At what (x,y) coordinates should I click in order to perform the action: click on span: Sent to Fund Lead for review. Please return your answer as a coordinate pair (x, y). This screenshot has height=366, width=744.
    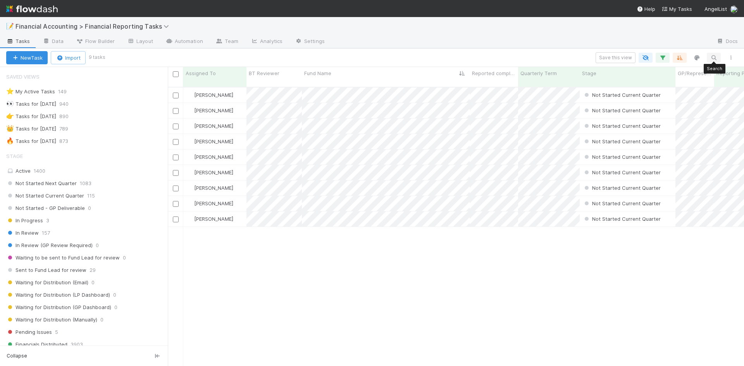
    Looking at the image, I should click on (46, 270).